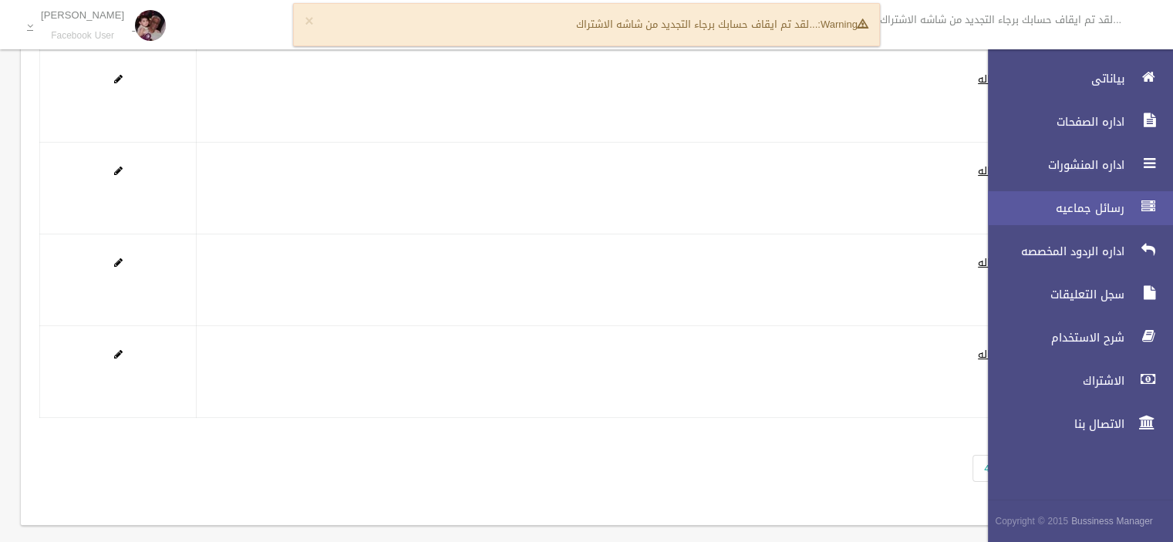 This screenshot has width=1173, height=542. I want to click on span: اداره المنشورات, so click(1052, 165).